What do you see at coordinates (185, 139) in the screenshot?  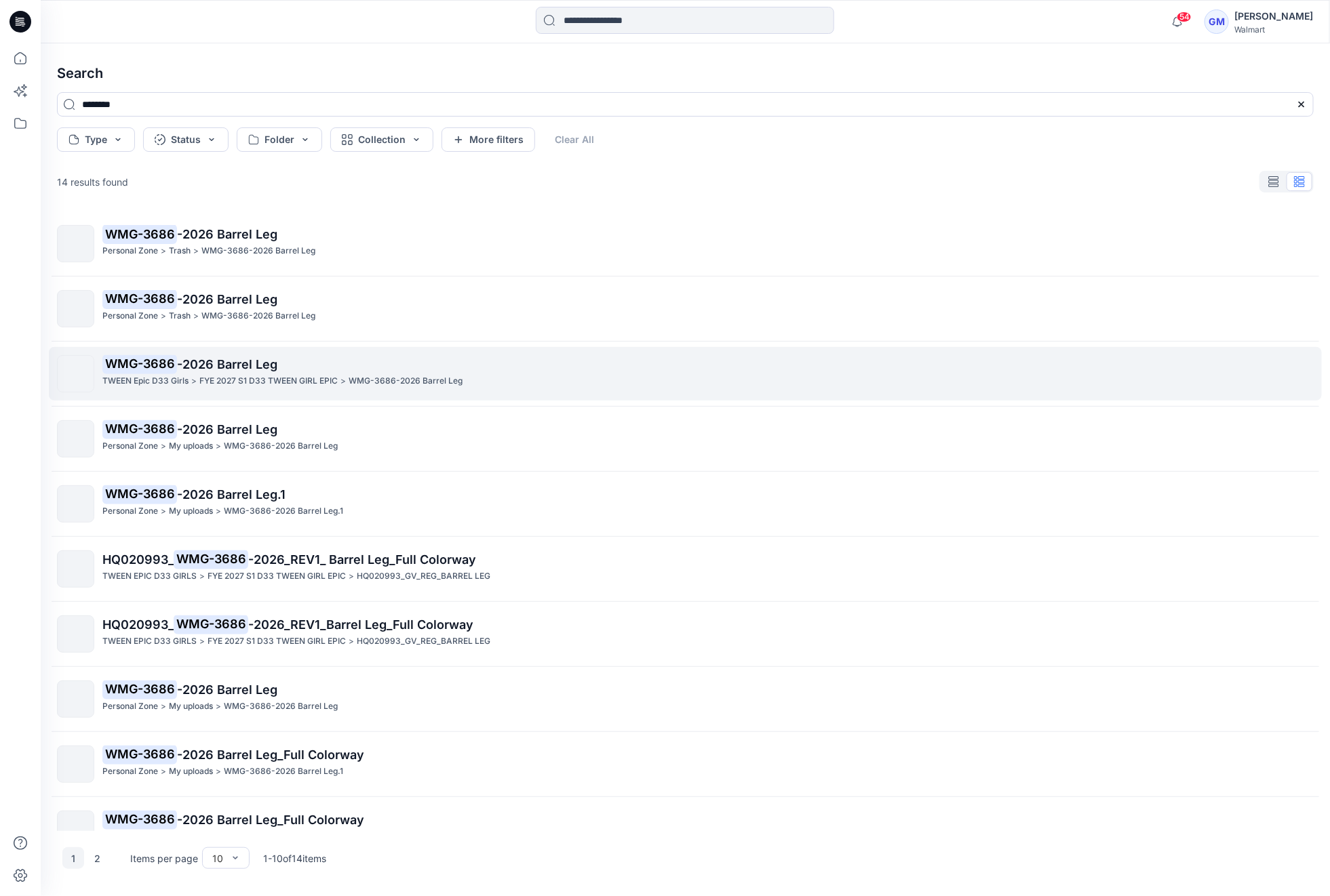 I see `button: Status` at bounding box center [185, 139].